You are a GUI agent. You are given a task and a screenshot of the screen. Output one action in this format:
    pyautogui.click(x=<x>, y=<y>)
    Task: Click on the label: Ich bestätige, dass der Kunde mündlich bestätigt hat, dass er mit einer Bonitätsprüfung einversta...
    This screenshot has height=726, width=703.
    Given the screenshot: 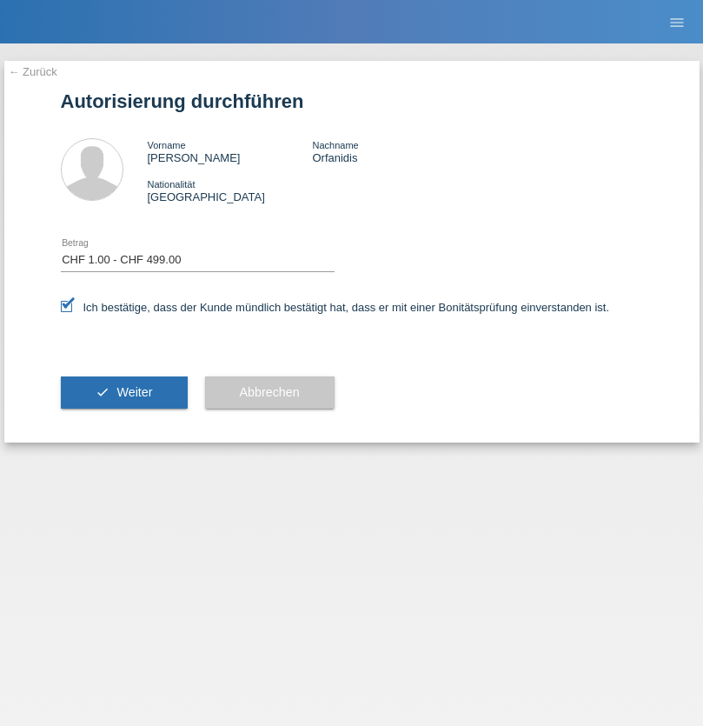 What is the action you would take?
    pyautogui.click(x=336, y=307)
    